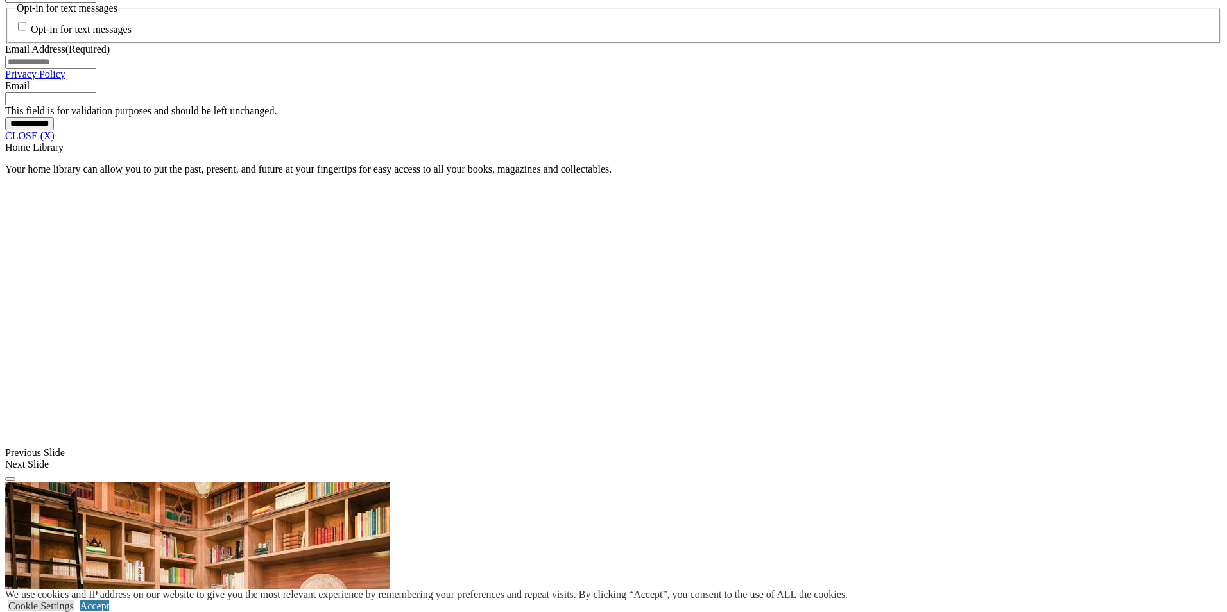 The image size is (1227, 612). What do you see at coordinates (41, 606) in the screenshot?
I see `a: Cookie Settings` at bounding box center [41, 606].